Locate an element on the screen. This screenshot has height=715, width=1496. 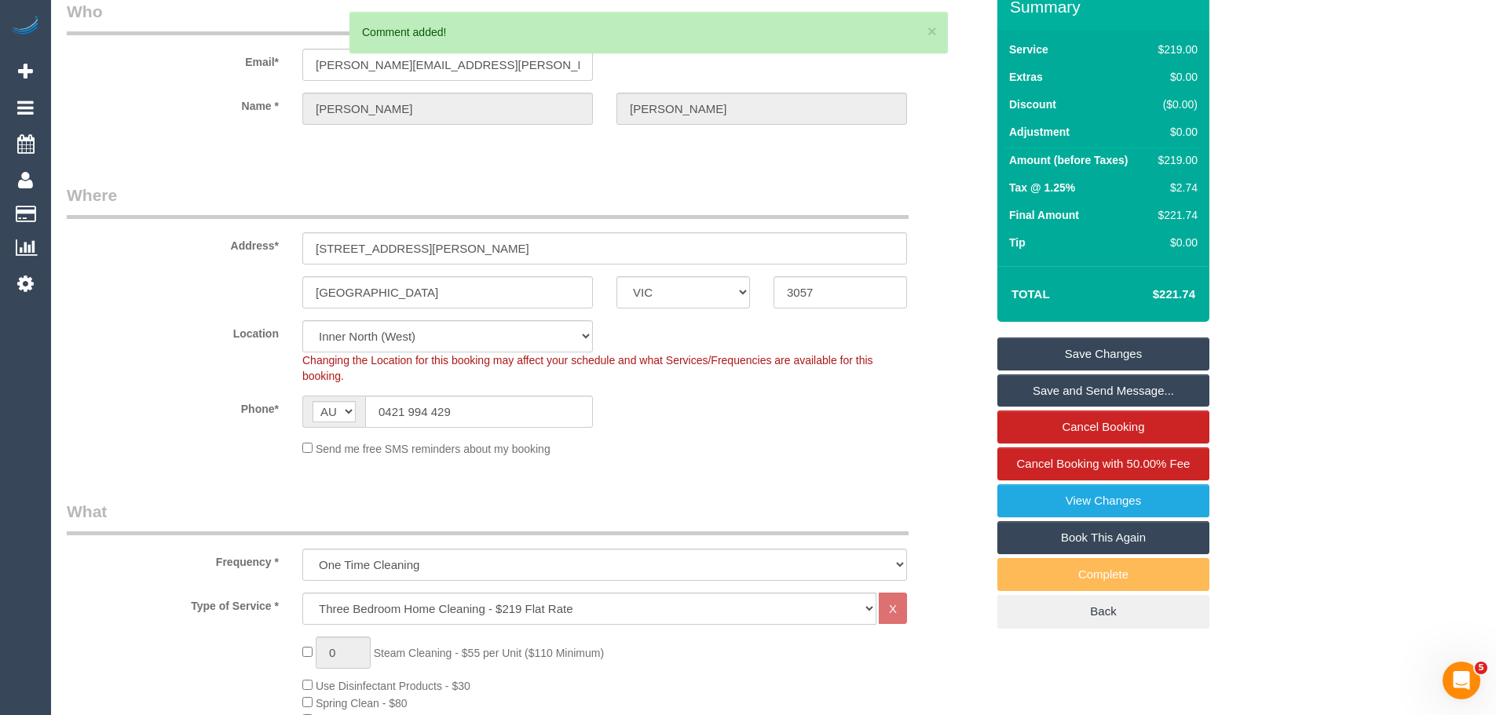
a: View Changes is located at coordinates (1103, 501).